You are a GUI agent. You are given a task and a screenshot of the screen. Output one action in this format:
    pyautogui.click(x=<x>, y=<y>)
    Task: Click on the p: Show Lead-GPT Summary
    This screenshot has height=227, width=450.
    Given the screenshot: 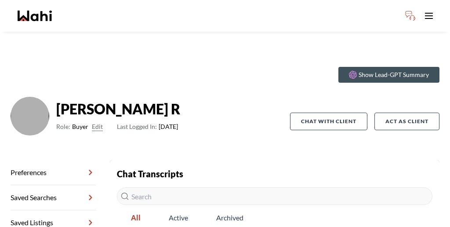 What is the action you would take?
    pyautogui.click(x=393, y=75)
    